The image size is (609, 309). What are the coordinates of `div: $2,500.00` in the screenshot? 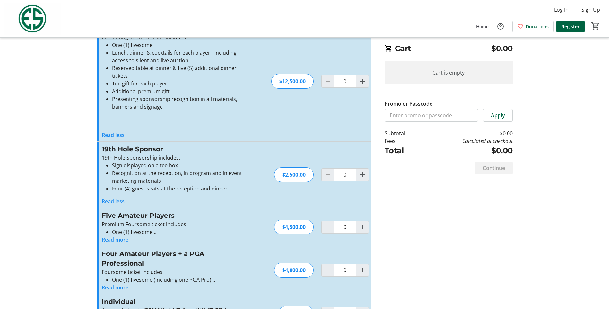 It's located at (294, 175).